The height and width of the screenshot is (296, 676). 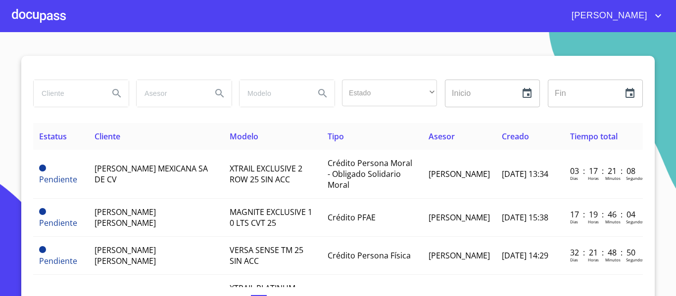 I want to click on span: Crédito Persona Moral - Obligado Solidario Moral, so click(x=370, y=174).